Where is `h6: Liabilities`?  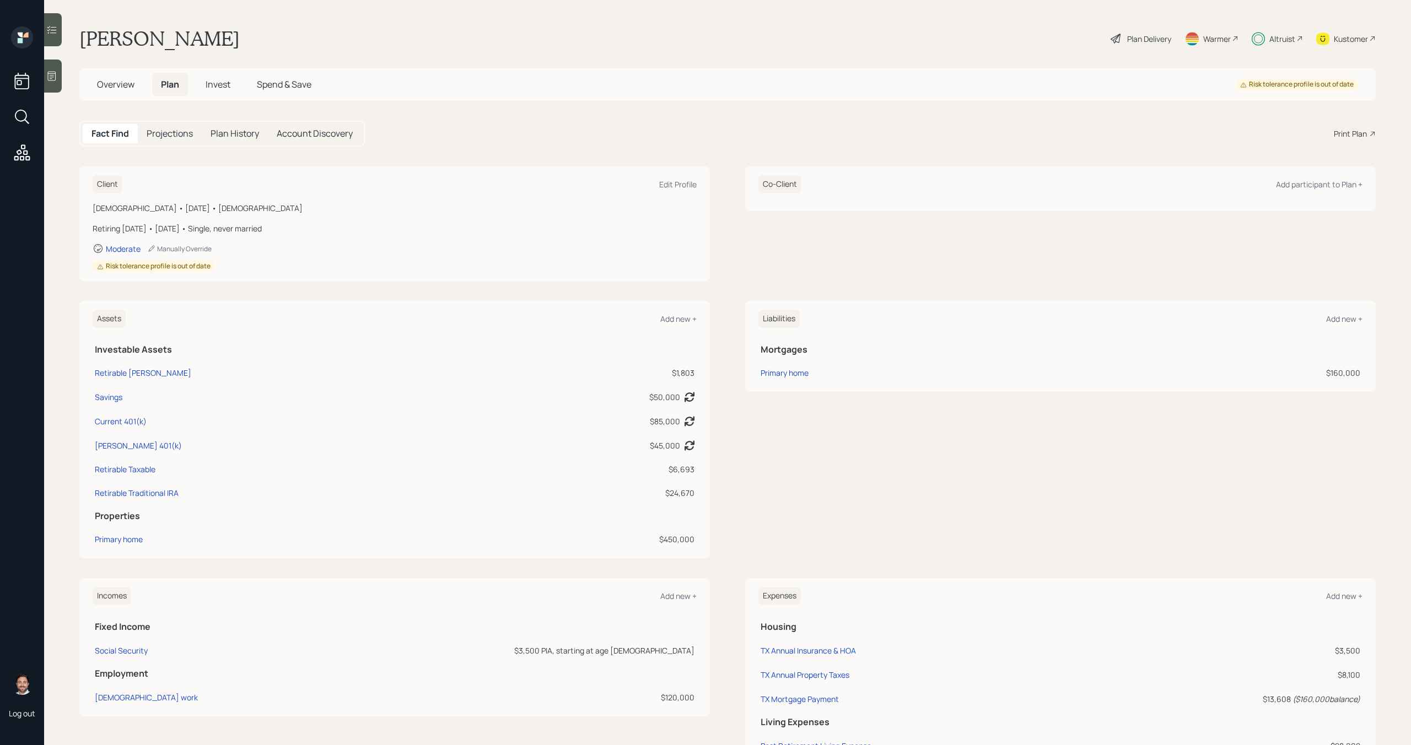 h6: Liabilities is located at coordinates (779, 319).